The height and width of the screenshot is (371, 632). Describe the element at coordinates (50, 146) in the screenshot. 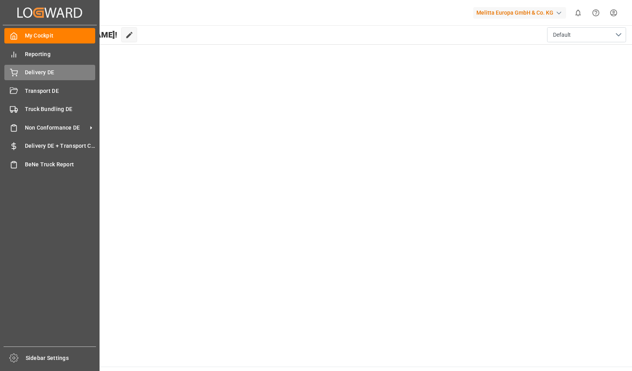

I see `a: Delivery DE + Transport Cost` at that location.